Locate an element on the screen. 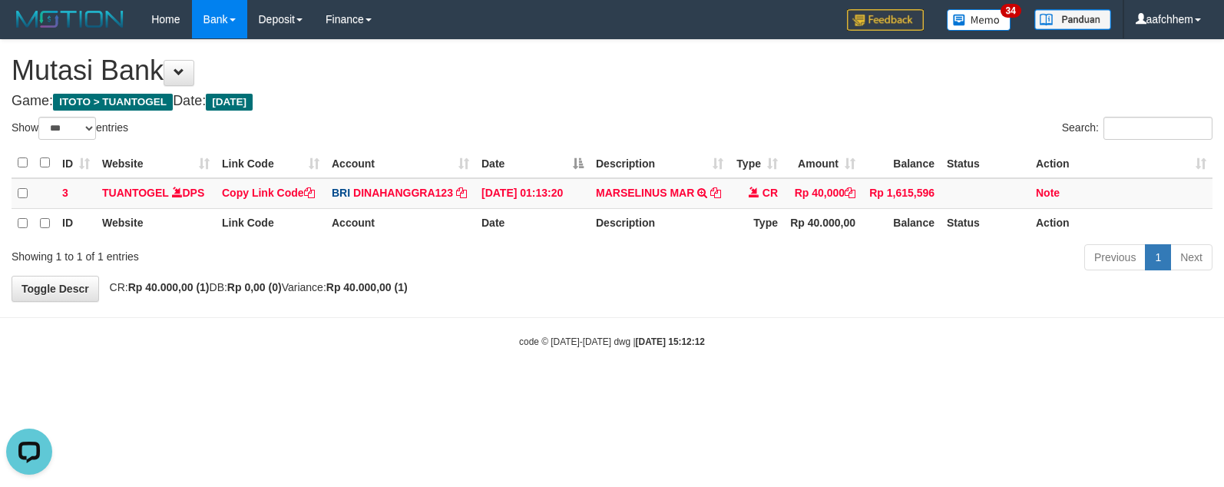 The image size is (1224, 487). a: Toggle Descr is located at coordinates (55, 289).